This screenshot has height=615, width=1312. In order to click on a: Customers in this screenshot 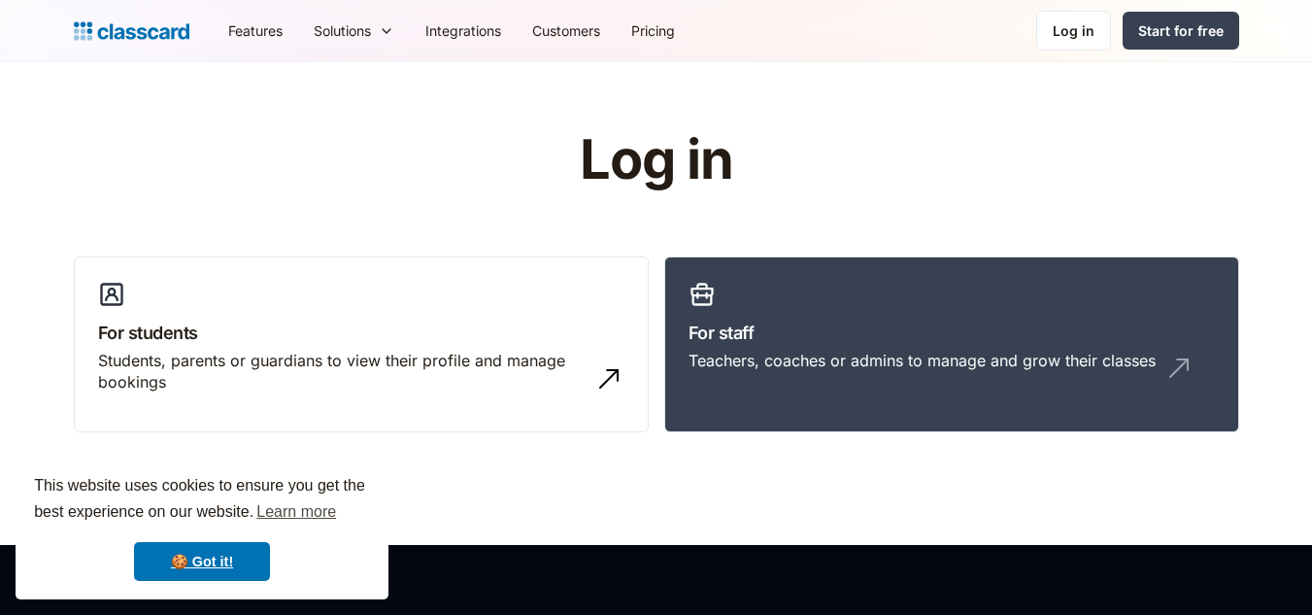, I will do `click(566, 30)`.